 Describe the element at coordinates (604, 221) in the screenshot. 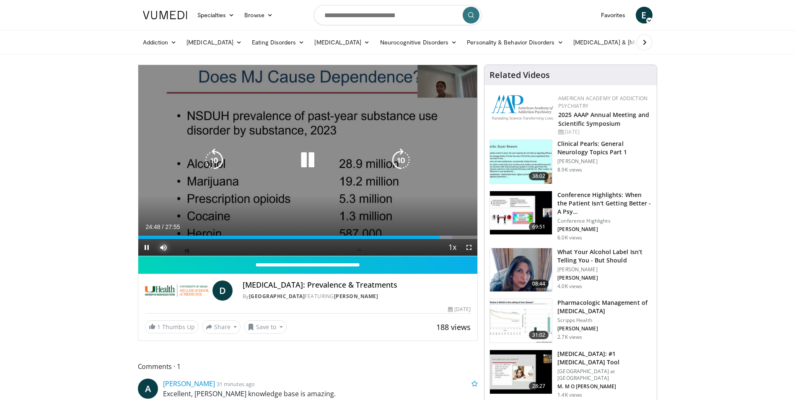

I see `p: Conference Highlights` at that location.